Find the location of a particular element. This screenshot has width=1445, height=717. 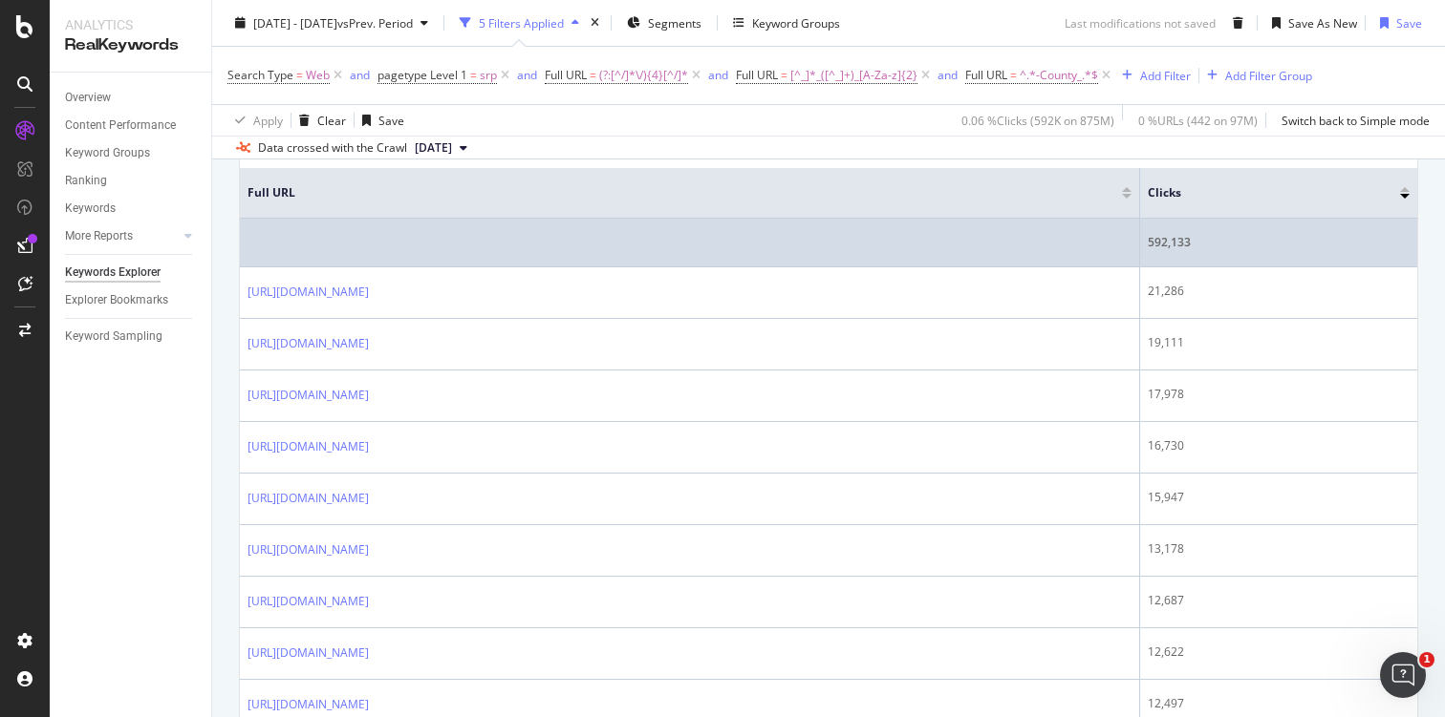

a: Keyword Sampling is located at coordinates (131, 336).